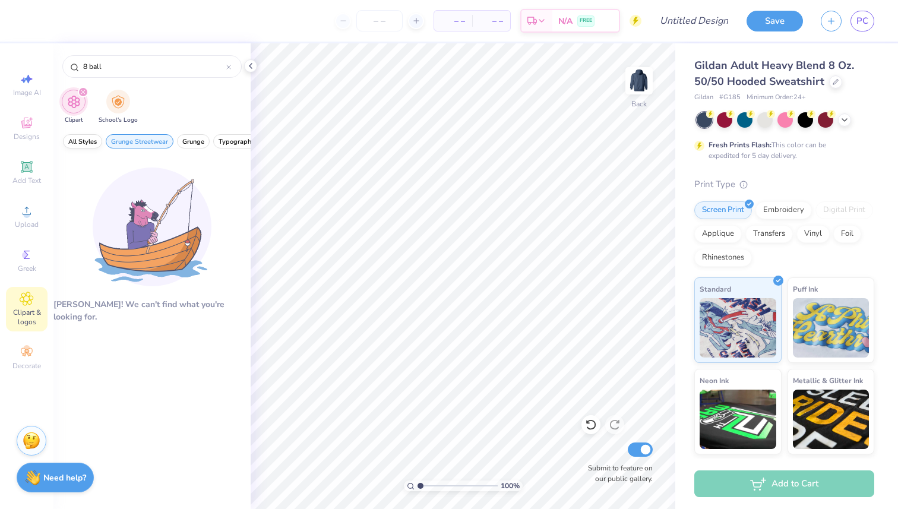 Image resolution: width=898 pixels, height=509 pixels. What do you see at coordinates (828, 380) in the screenshot?
I see `span: Metallic & Glitter Ink` at bounding box center [828, 380].